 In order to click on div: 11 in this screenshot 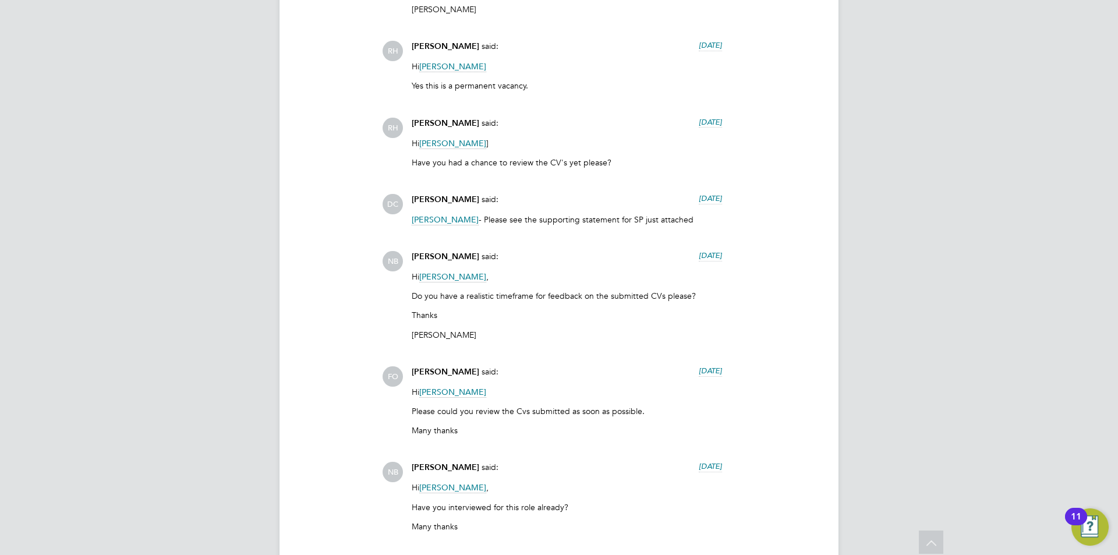, I will do `click(1076, 524)`.